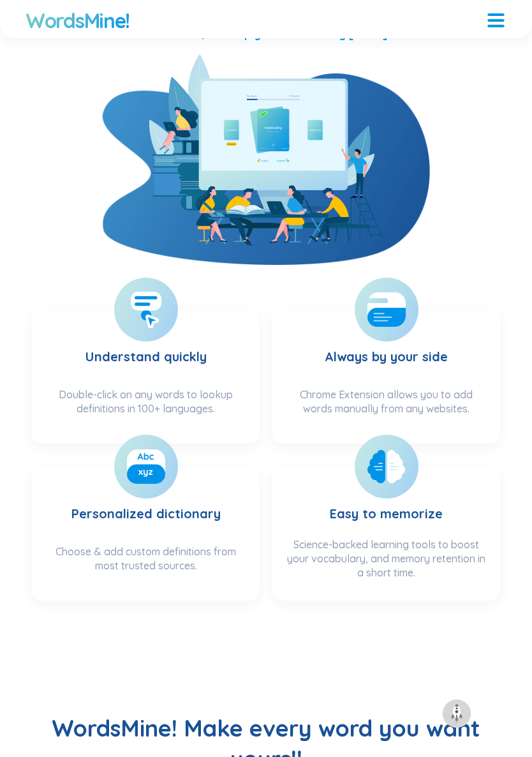 The width and height of the screenshot is (532, 757). What do you see at coordinates (457, 713) in the screenshot?
I see `img: to top` at bounding box center [457, 713].